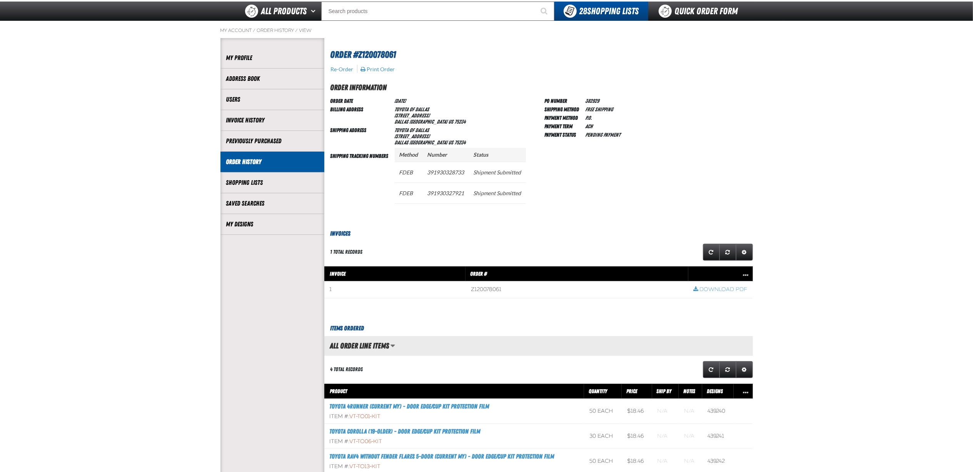 The image size is (973, 472). Describe the element at coordinates (564, 109) in the screenshot. I see `td: Shipping Method` at that location.